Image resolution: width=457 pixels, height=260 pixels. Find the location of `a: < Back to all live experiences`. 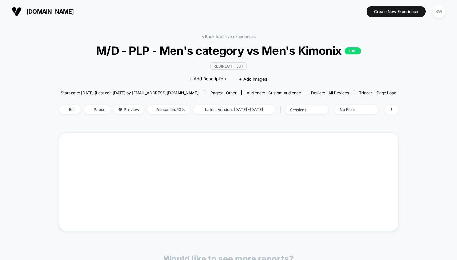

a: < Back to all live experiences is located at coordinates (229, 36).